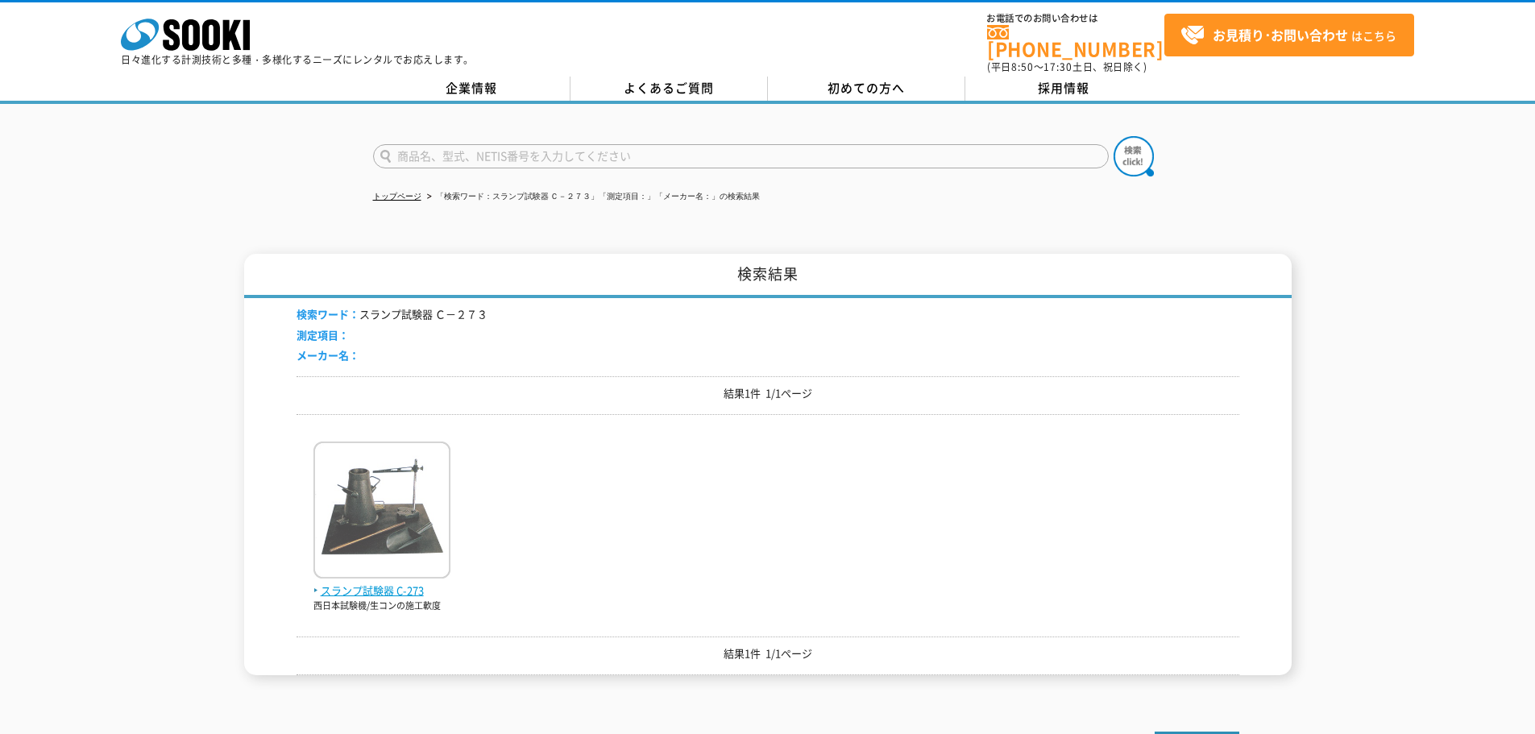 This screenshot has width=1535, height=734. Describe the element at coordinates (1288, 35) in the screenshot. I see `span: はこちら` at that location.